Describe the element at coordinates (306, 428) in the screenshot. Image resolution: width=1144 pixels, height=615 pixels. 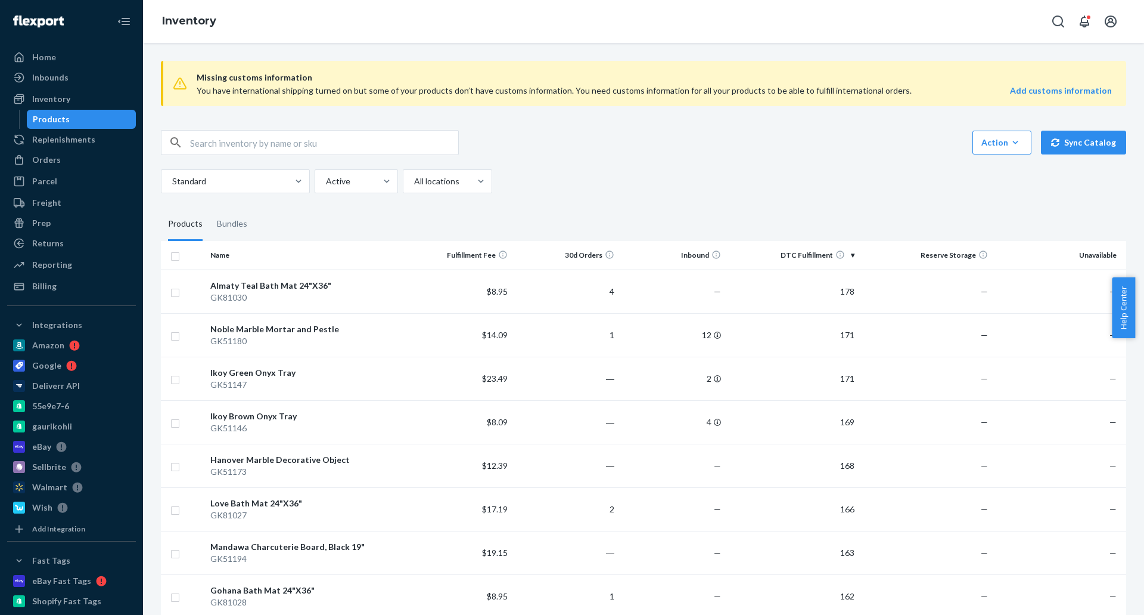
I see `div: GK51146` at that location.